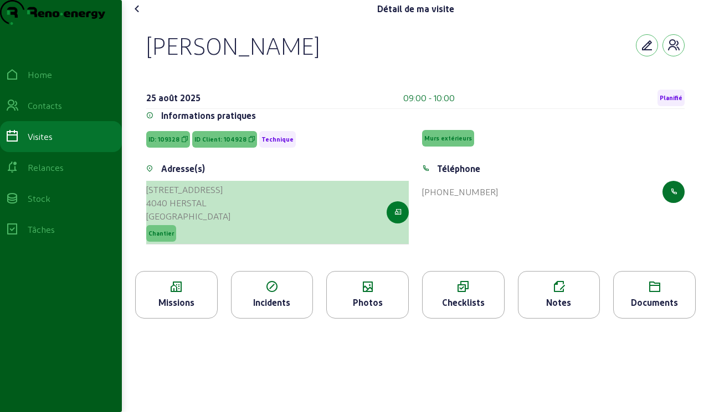  I want to click on div: Détail de ma visite, so click(415, 9).